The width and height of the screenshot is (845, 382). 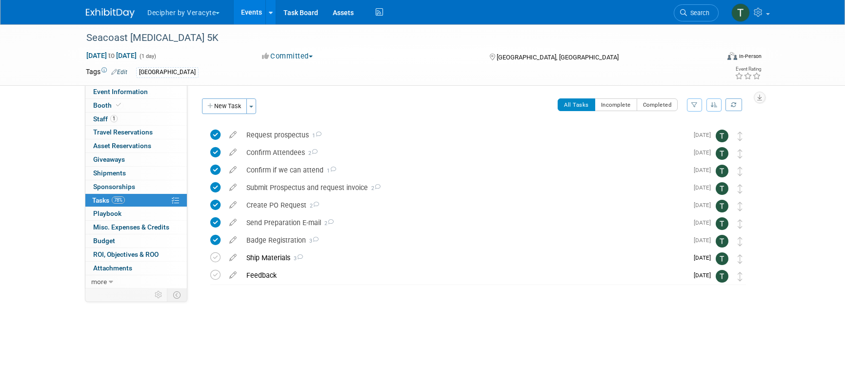 What do you see at coordinates (464, 170) in the screenshot?
I see `div: Confirm if we can attend` at bounding box center [464, 170].